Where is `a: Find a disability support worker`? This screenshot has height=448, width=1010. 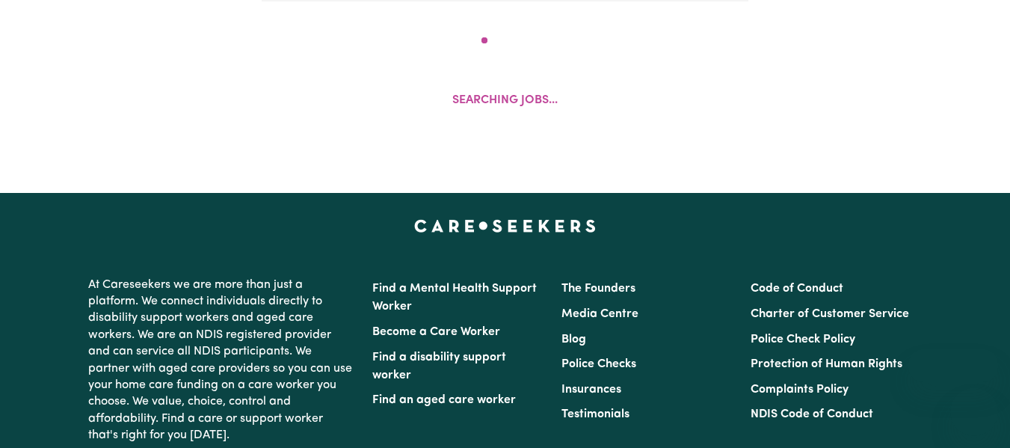
a: Find a disability support worker is located at coordinates (439, 366).